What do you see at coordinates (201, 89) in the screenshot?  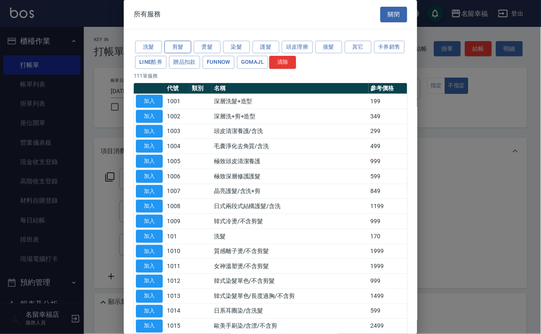 I see `th: 類別` at bounding box center [201, 89].